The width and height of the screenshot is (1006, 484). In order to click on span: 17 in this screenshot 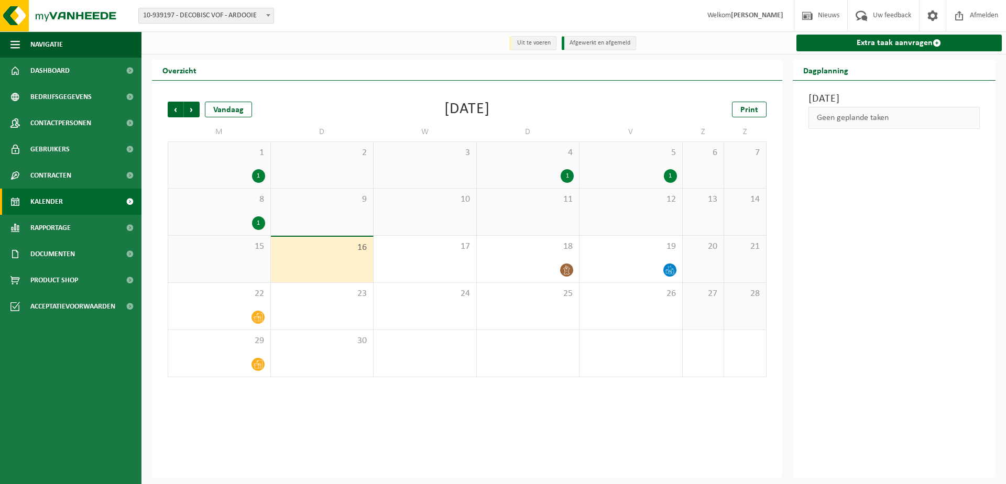, I will do `click(425, 247)`.